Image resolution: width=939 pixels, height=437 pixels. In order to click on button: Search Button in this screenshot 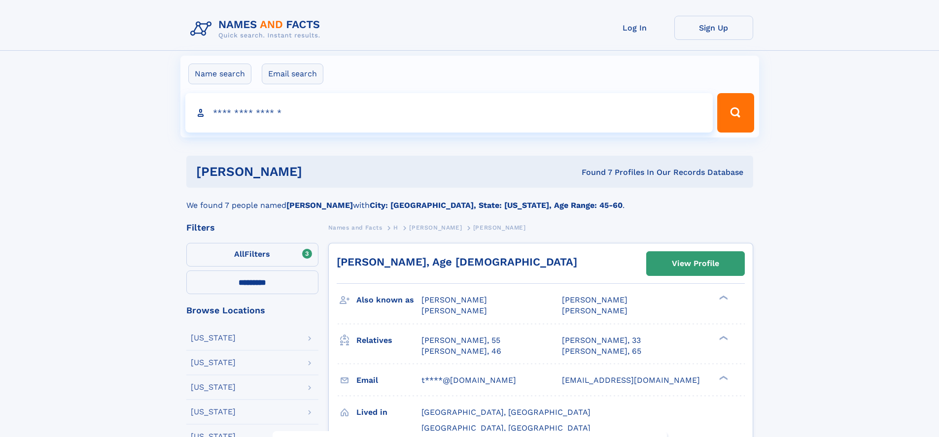, I will do `click(736, 113)`.